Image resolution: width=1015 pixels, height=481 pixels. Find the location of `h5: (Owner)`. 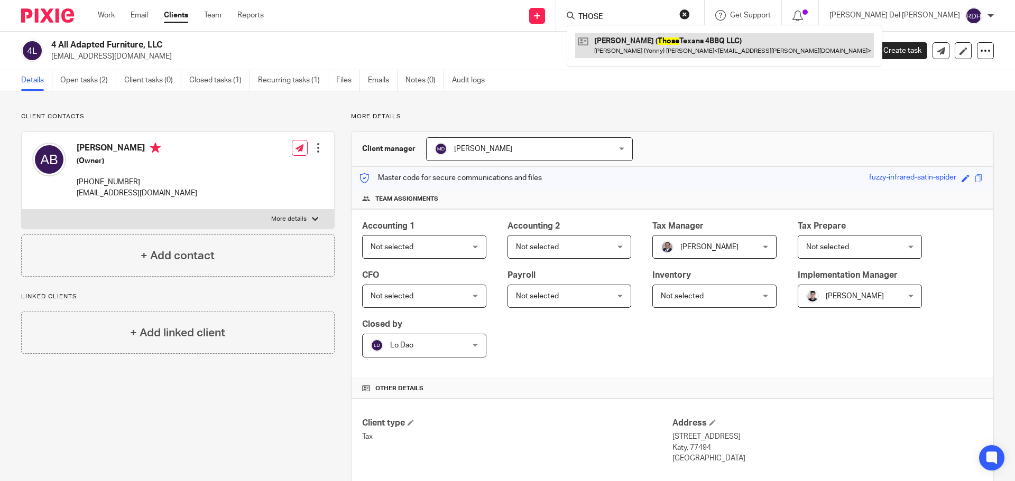

h5: (Owner) is located at coordinates (137, 161).